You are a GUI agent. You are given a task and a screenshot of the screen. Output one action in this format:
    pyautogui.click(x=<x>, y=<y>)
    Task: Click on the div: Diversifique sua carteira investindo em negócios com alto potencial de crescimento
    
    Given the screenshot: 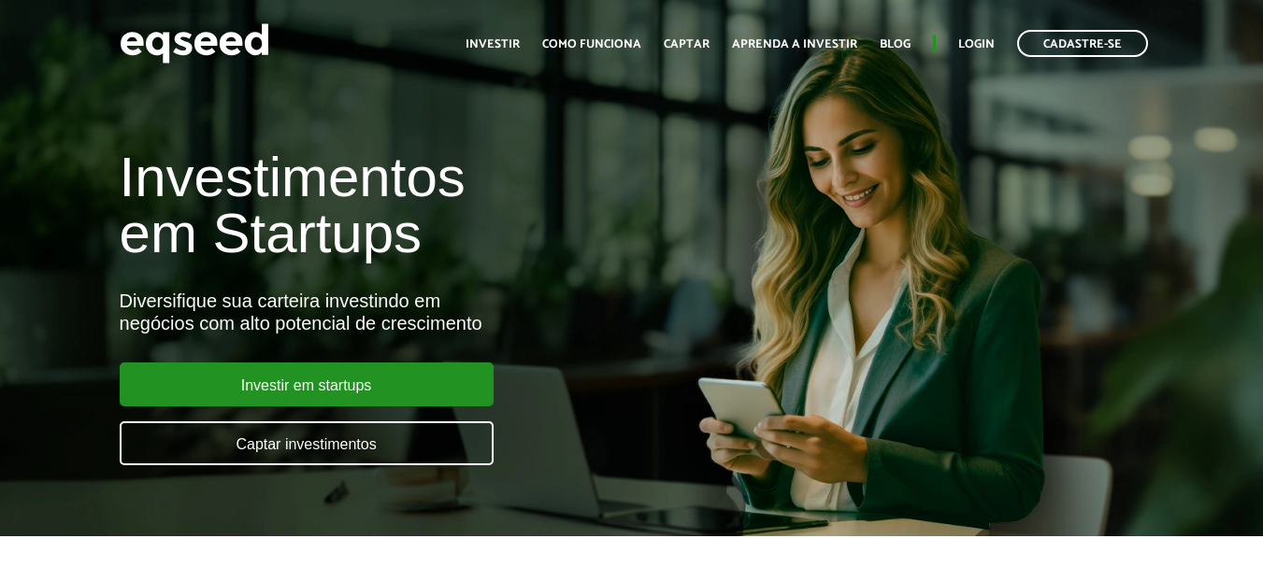 What is the action you would take?
    pyautogui.click(x=422, y=312)
    